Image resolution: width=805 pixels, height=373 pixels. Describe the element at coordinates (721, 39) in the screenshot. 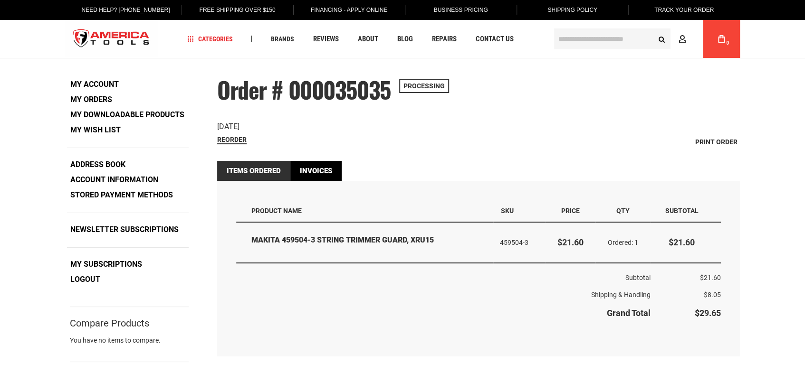

I see `a: 0` at that location.